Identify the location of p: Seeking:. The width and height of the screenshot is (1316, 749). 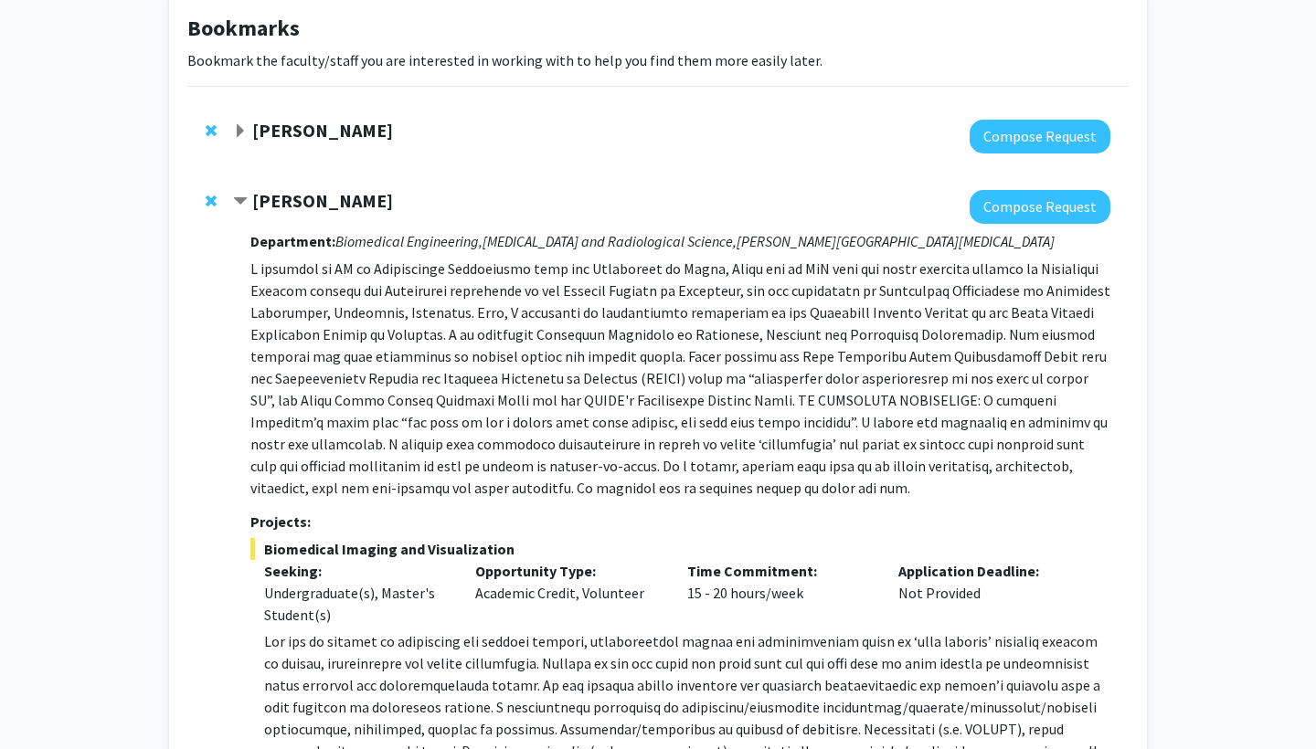
(356, 571).